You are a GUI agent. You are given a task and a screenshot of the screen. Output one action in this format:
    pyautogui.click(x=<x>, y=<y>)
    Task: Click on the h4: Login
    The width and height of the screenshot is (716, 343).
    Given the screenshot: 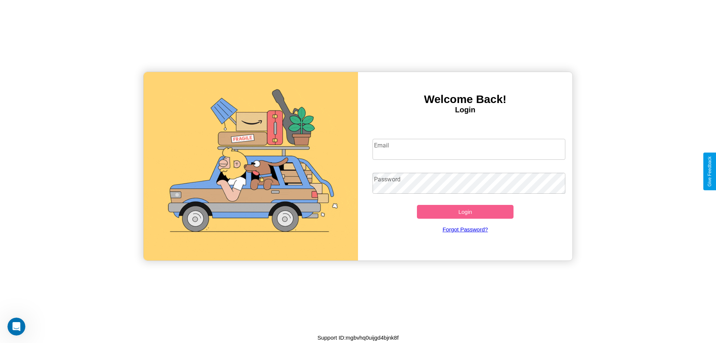 What is the action you would take?
    pyautogui.click(x=465, y=110)
    